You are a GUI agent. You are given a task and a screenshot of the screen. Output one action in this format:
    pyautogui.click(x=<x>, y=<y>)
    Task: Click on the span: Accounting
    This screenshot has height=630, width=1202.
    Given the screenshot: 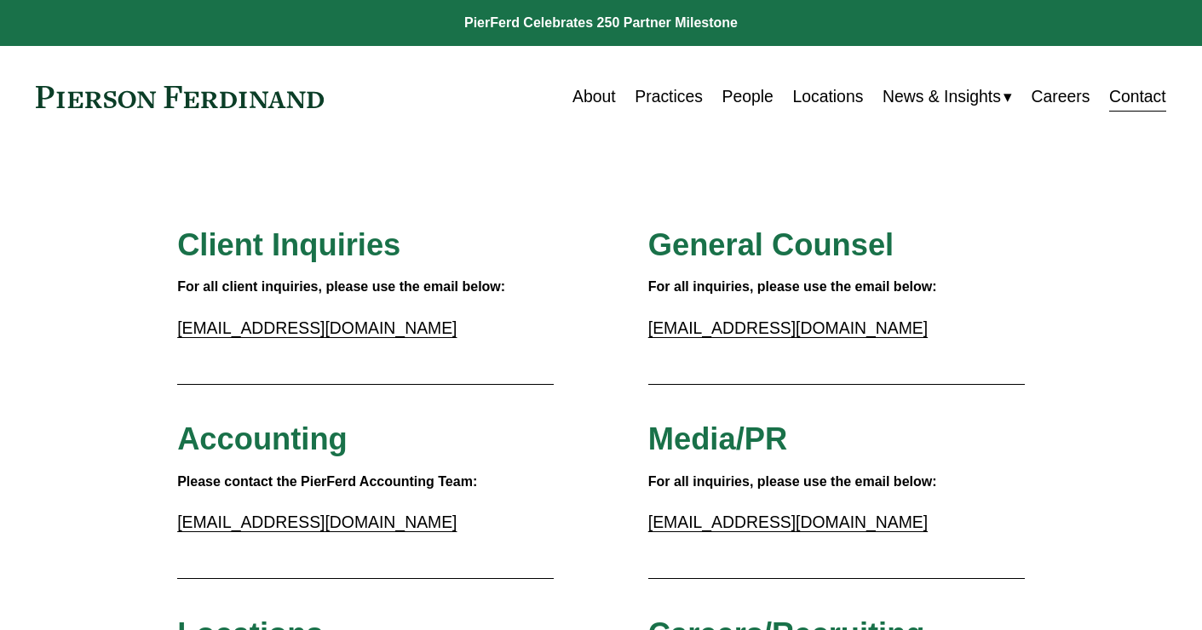 What is the action you would take?
    pyautogui.click(x=262, y=439)
    